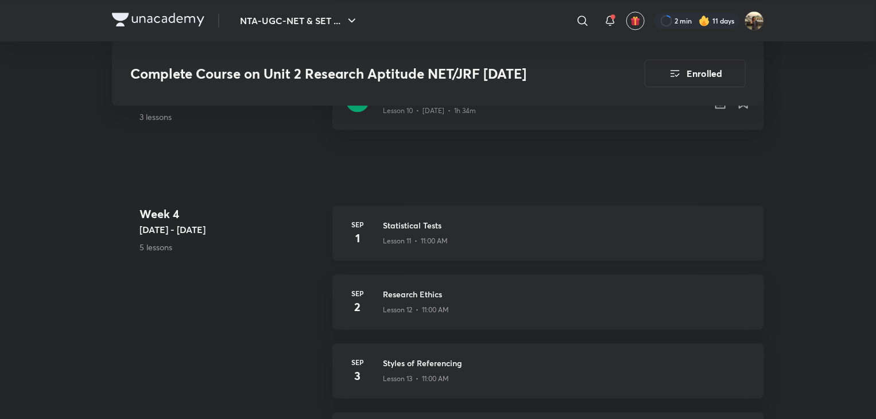 This screenshot has width=876, height=419. I want to click on img: Company Logo, so click(158, 20).